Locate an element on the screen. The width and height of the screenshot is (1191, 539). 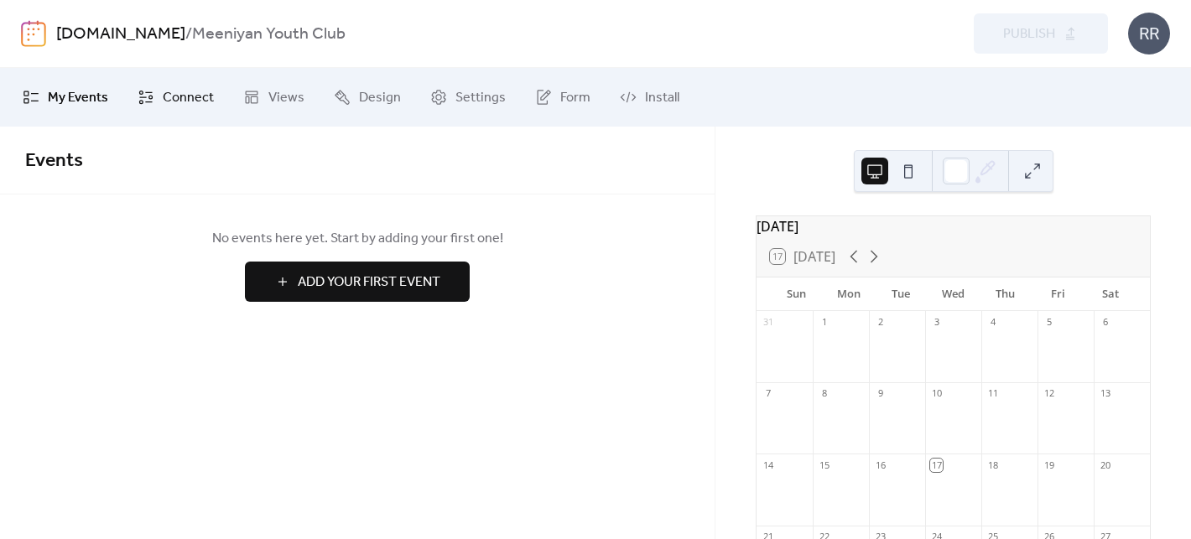
span: Events is located at coordinates (54, 161).